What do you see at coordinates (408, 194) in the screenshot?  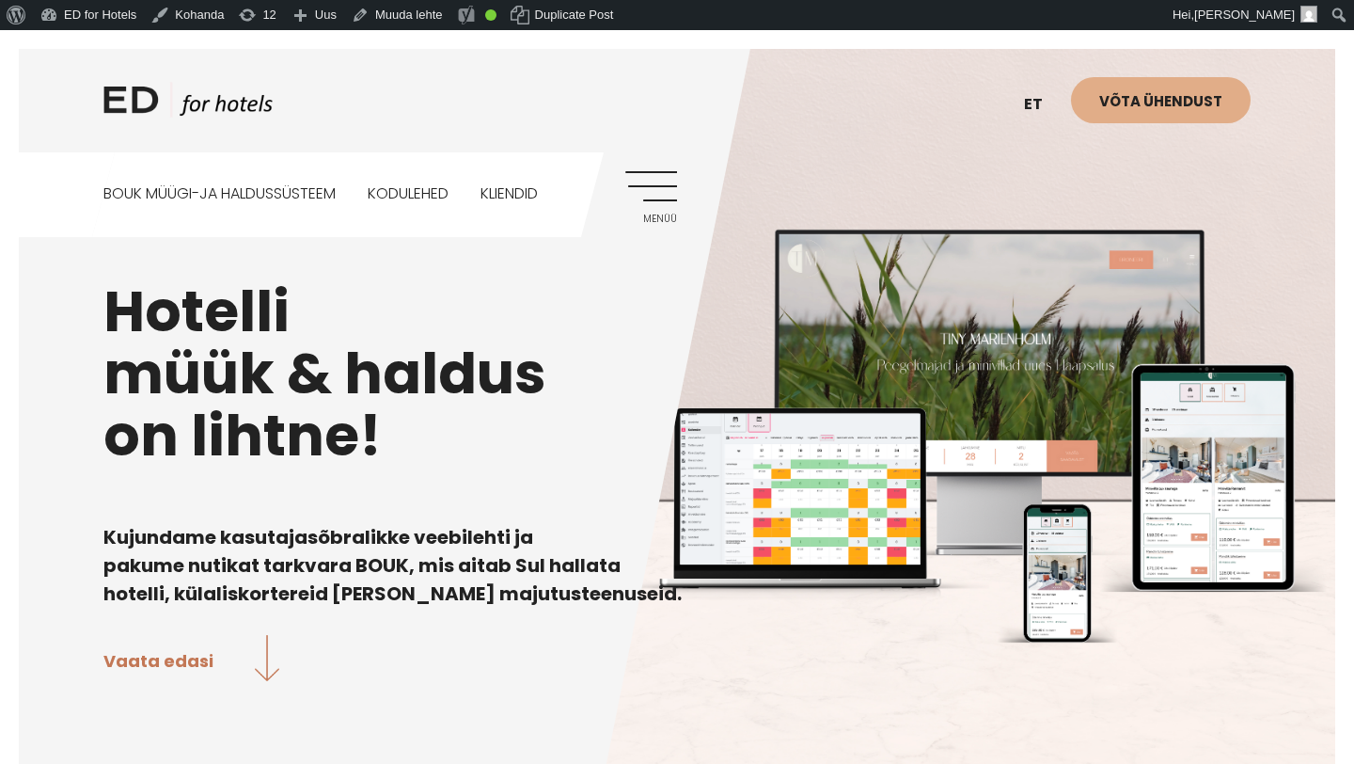 I see `a: Kodulehed` at bounding box center [408, 194].